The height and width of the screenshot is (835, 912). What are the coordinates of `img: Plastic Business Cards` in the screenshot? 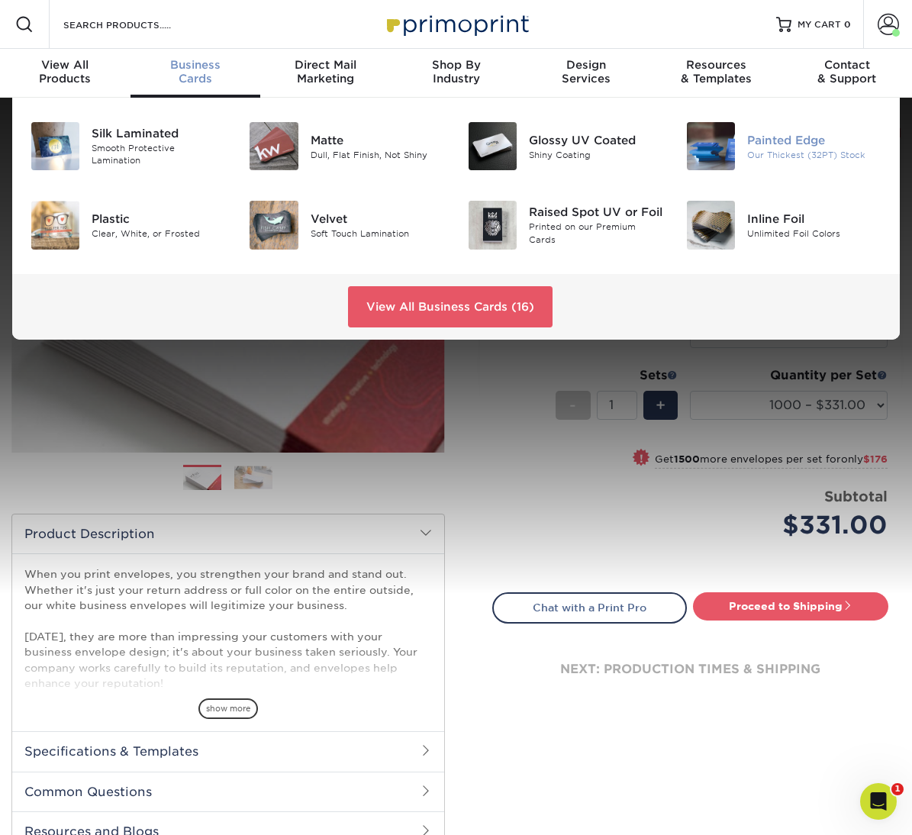 It's located at (55, 224).